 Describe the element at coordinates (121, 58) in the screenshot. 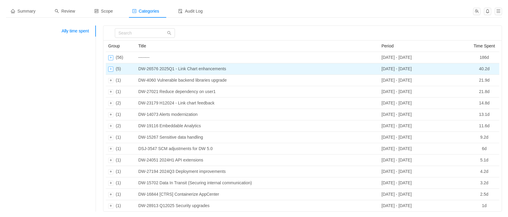

I see `td: (56)` at that location.